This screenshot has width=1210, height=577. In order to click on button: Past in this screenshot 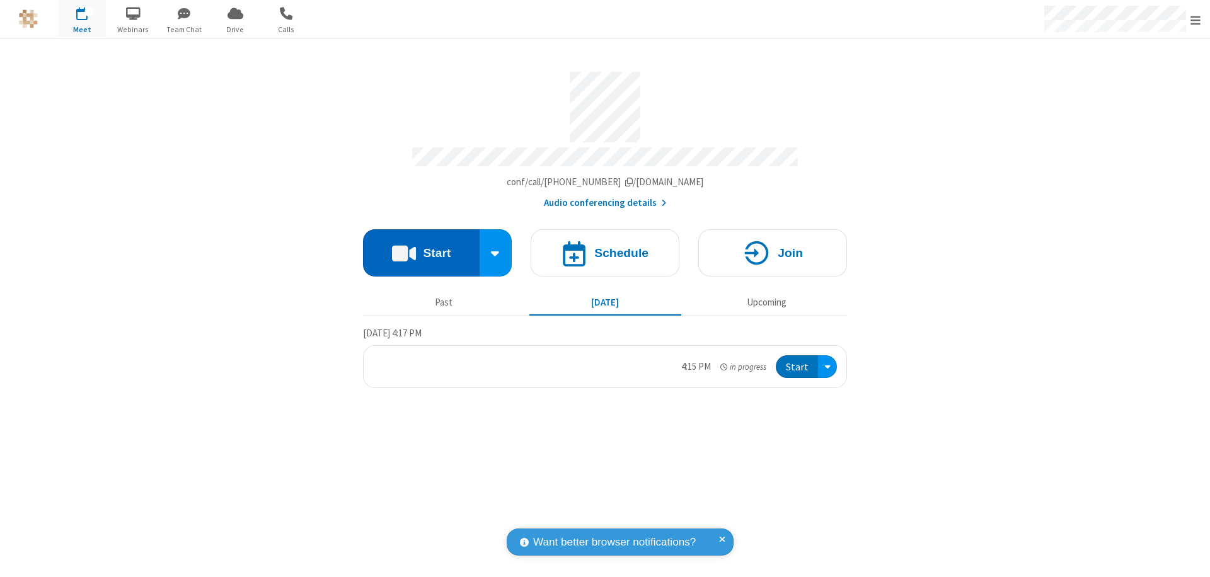, I will do `click(444, 303)`.